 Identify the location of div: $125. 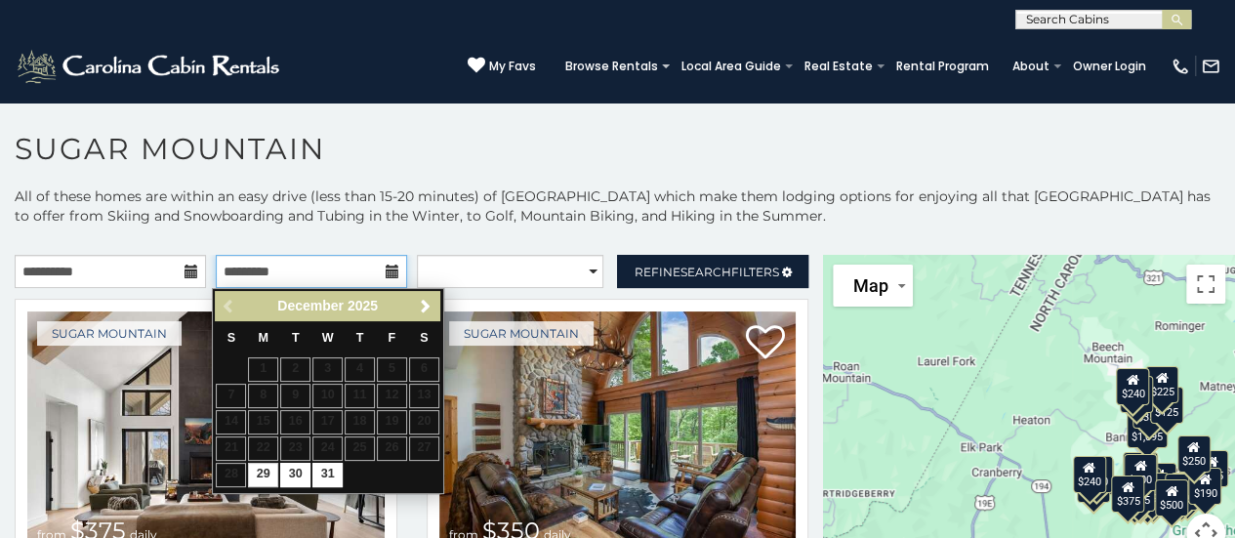
(1167, 405).